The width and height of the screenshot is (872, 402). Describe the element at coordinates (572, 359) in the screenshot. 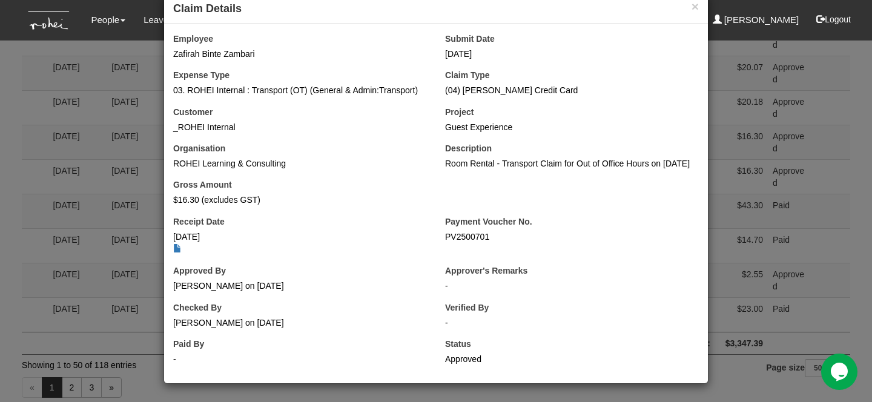

I see `div: Approved` at that location.